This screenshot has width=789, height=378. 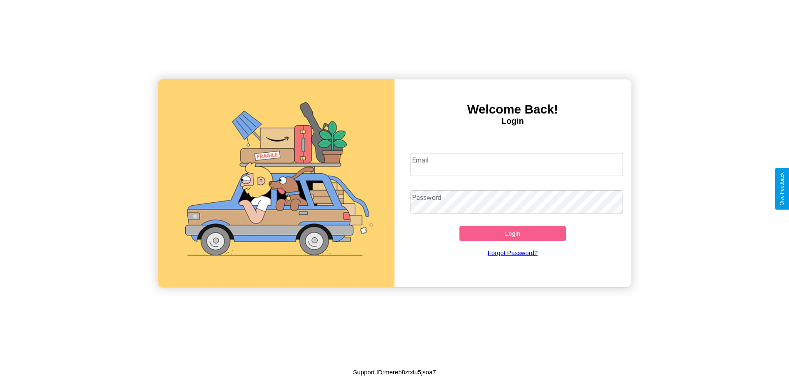 I want to click on a: Forgot Password?, so click(x=513, y=252).